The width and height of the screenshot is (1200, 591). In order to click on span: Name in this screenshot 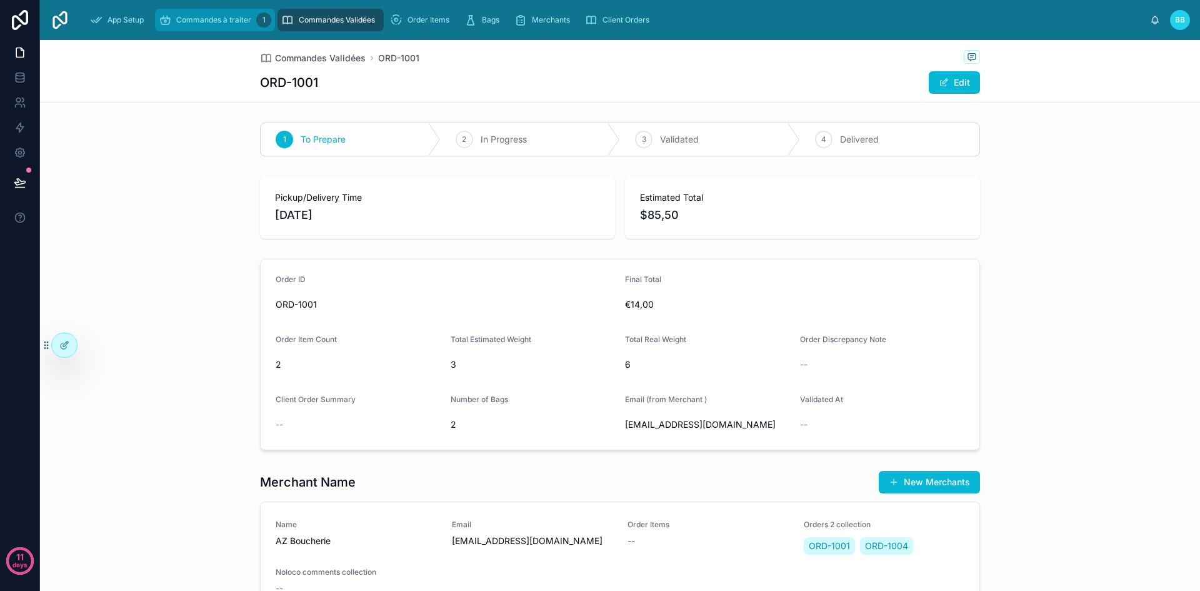, I will do `click(356, 524)`.